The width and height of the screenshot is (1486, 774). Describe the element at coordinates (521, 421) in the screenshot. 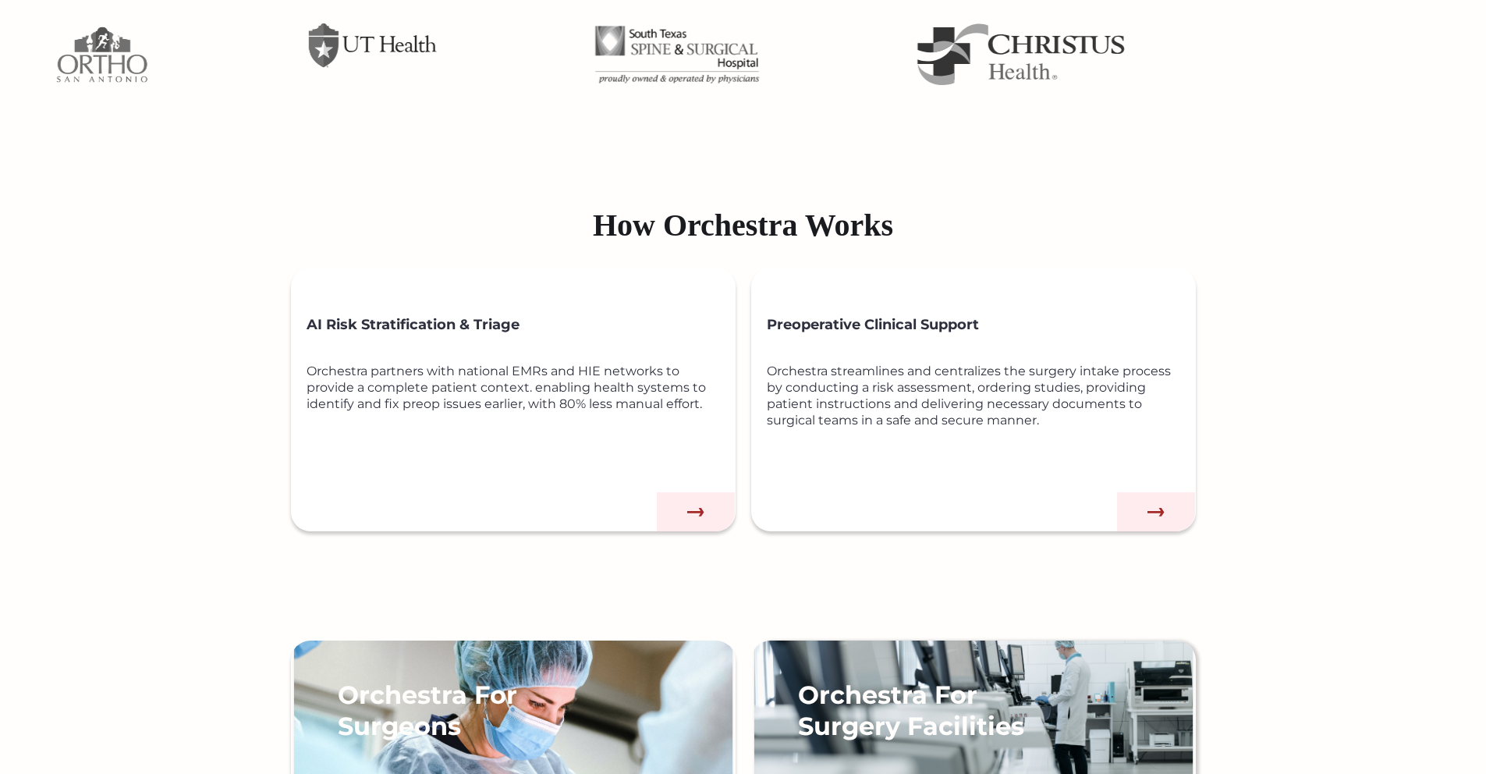

I see `div: Orchestra partners with national EMRs and HIE networks to provide a complete patient context. ena...` at that location.